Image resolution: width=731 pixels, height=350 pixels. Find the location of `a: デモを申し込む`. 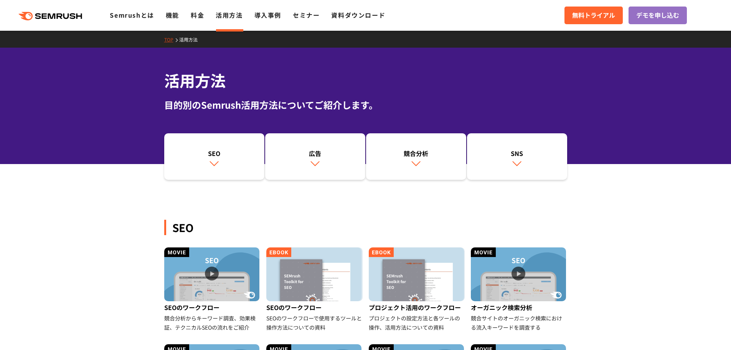

a: デモを申し込む is located at coordinates (658, 15).